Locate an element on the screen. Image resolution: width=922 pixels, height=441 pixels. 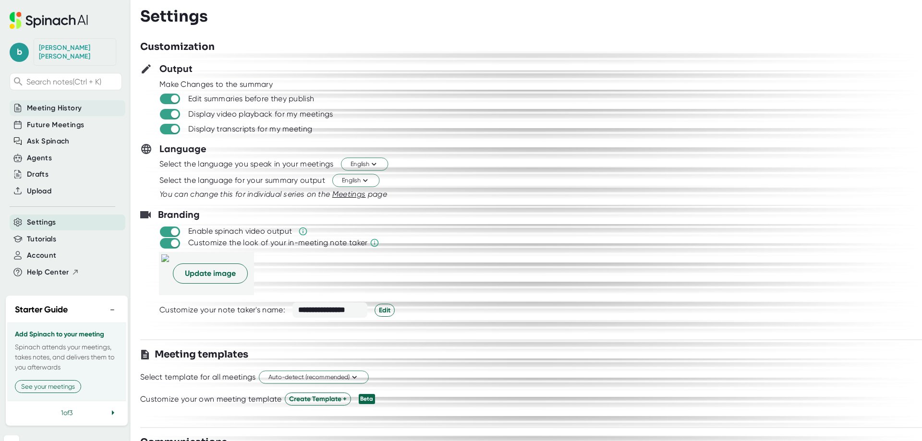
span: Create Template + is located at coordinates (318, 399).